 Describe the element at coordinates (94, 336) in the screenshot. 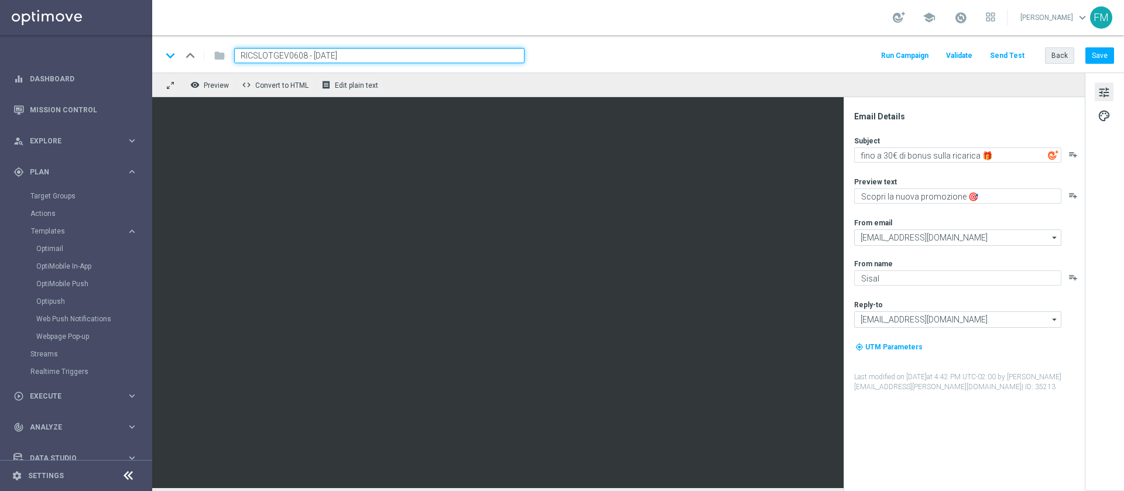

I see `div: Webpage Pop-up` at that location.